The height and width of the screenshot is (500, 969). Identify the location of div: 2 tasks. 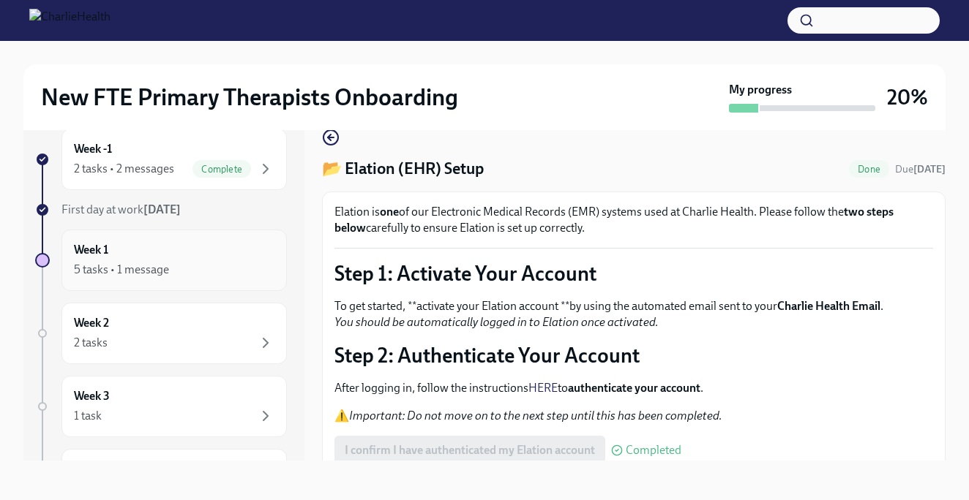
(91, 343).